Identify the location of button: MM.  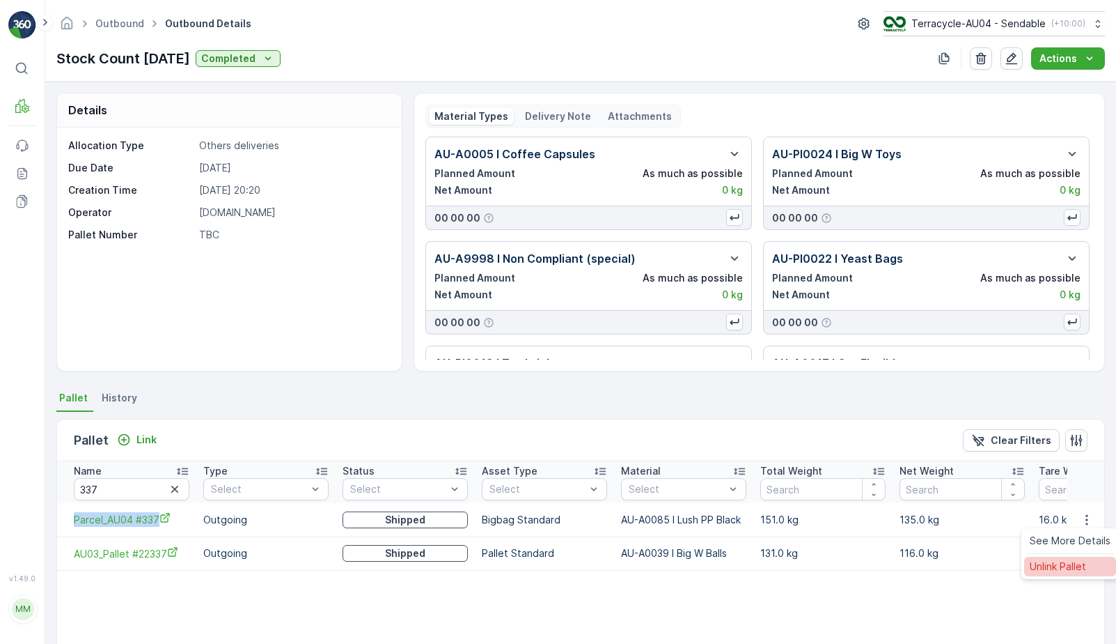
(22, 609).